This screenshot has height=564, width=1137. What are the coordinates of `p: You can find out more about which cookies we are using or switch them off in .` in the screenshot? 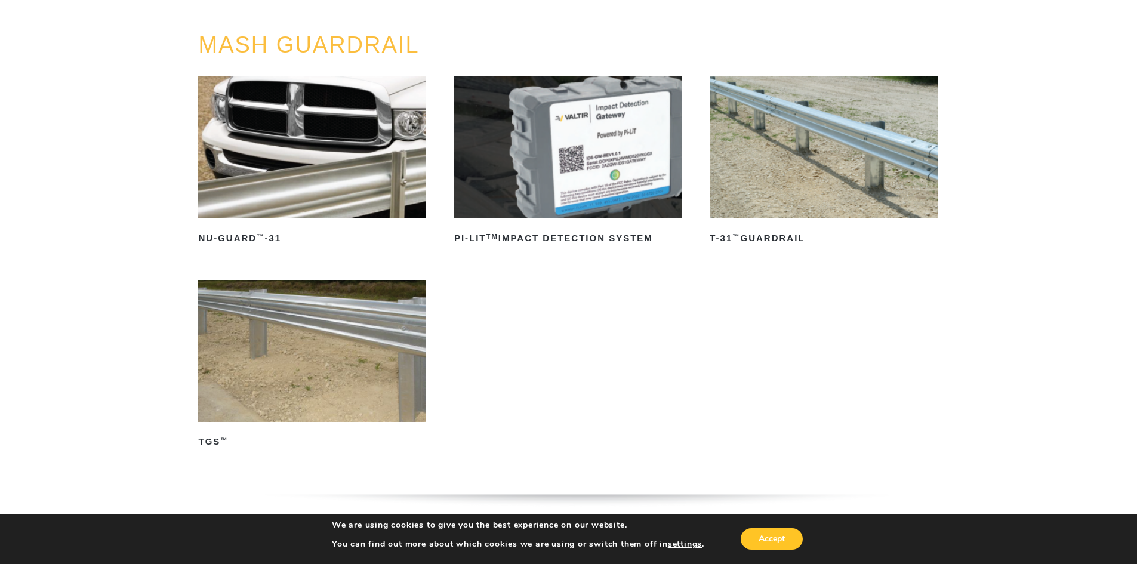 It's located at (518, 544).